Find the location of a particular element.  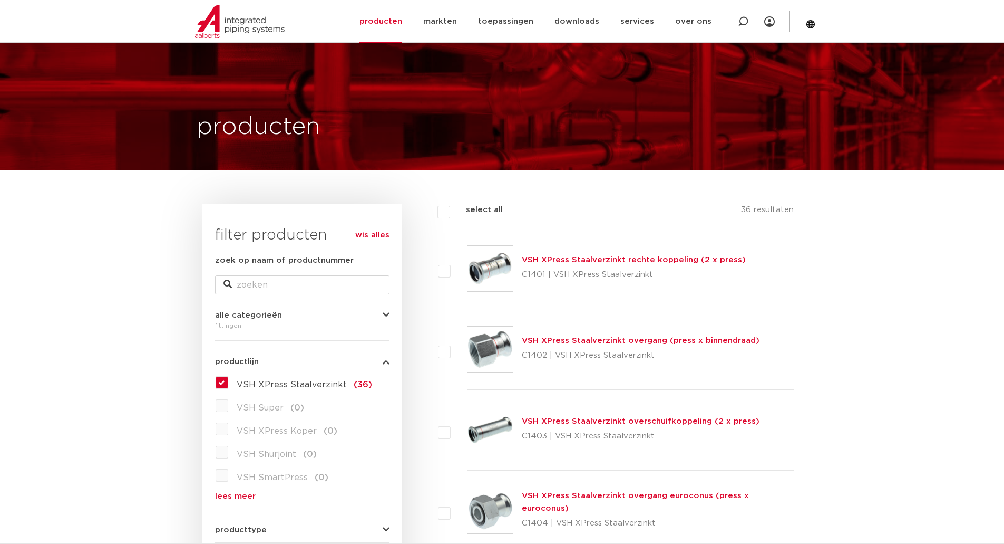

h3: filter producten is located at coordinates (302, 235).